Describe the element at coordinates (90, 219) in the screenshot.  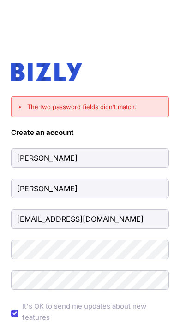
I see `input: Email` at that location.